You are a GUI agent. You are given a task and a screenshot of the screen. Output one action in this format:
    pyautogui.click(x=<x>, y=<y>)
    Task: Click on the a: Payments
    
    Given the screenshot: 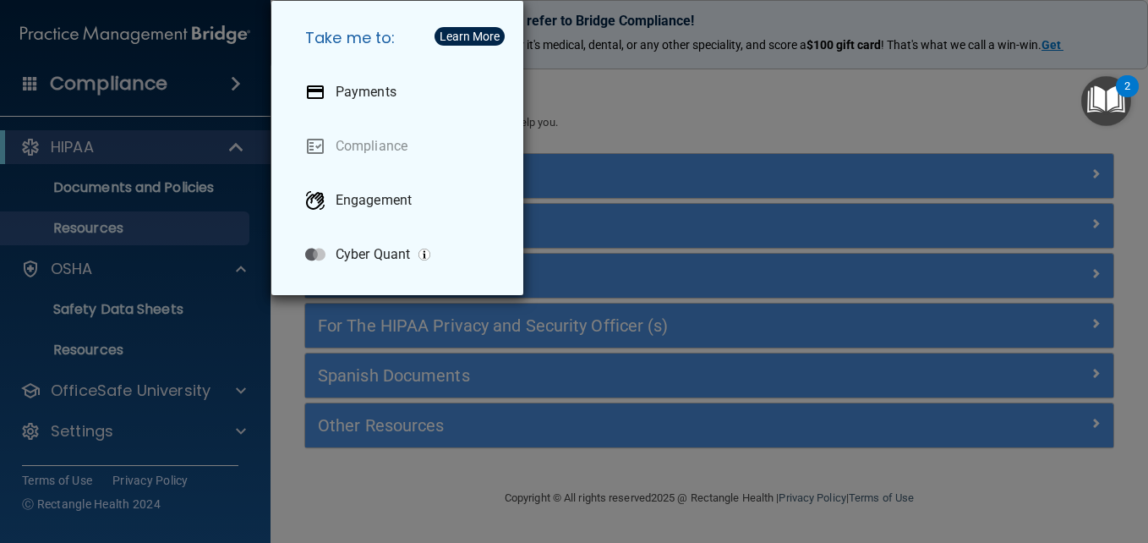 What is the action you would take?
    pyautogui.click(x=401, y=92)
    